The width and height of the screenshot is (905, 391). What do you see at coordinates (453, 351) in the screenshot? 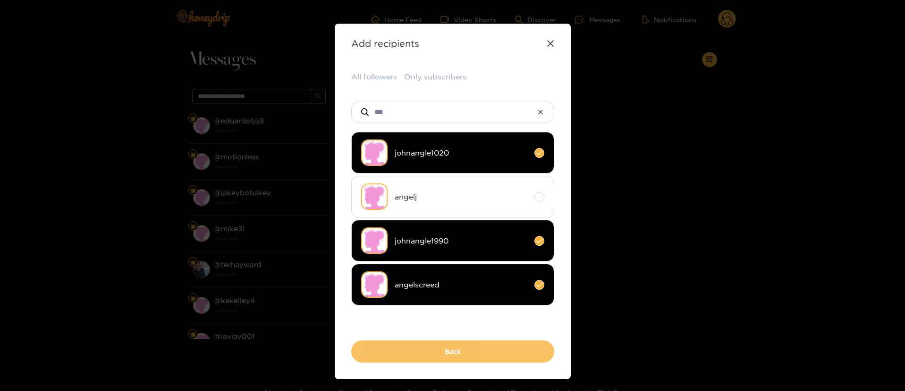
I see `button: Back` at bounding box center [453, 351].